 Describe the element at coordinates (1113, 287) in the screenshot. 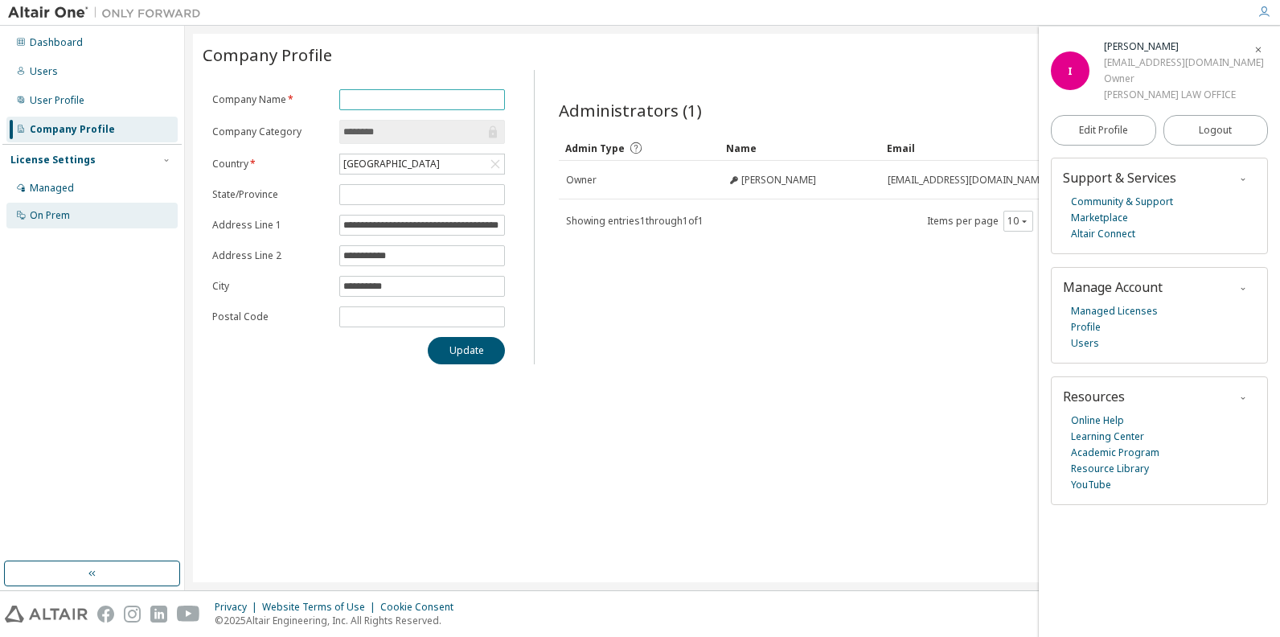

I see `span: Manage Account` at that location.